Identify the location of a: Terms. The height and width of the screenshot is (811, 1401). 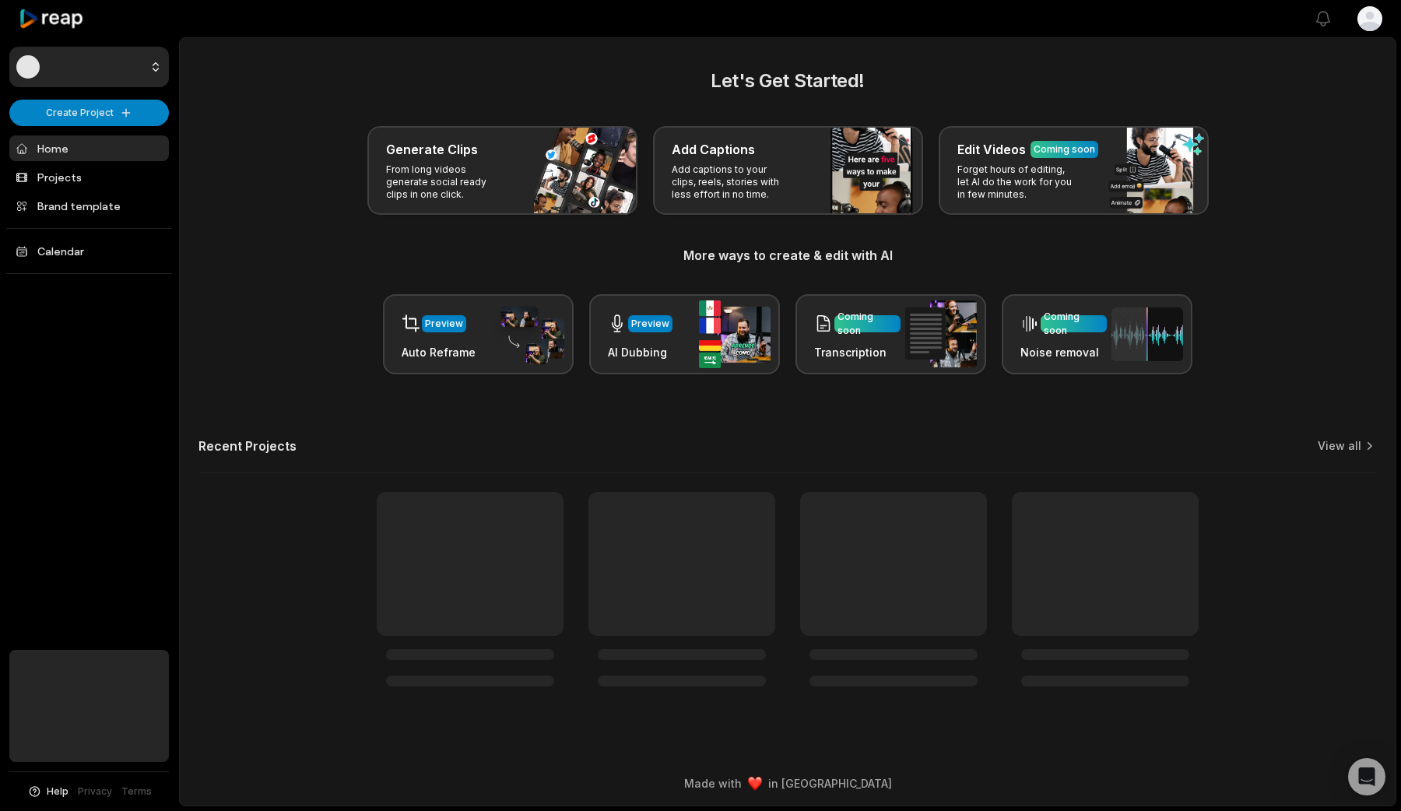
(136, 792).